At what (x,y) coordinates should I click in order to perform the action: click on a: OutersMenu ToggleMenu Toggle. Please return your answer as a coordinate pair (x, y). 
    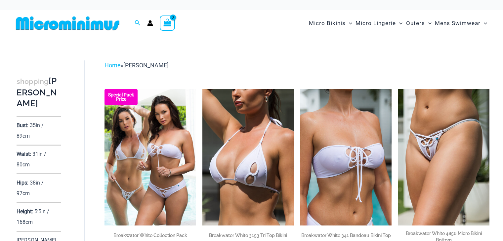
    Looking at the image, I should click on (418, 23).